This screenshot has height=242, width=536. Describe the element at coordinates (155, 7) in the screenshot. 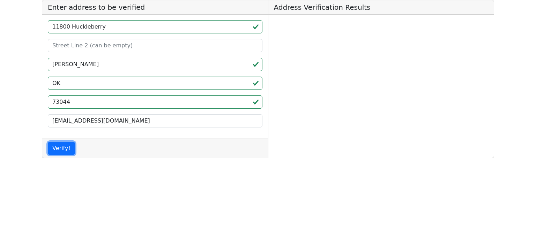

I see `h5: Enter address to be verified` at that location.